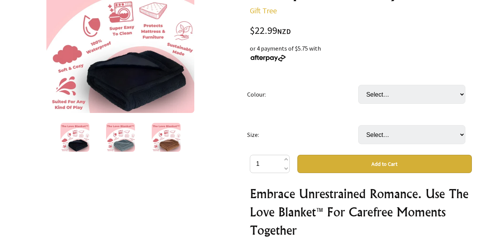 The height and width of the screenshot is (240, 481). Describe the element at coordinates (263, 10) in the screenshot. I see `a: Gift Tree` at that location.